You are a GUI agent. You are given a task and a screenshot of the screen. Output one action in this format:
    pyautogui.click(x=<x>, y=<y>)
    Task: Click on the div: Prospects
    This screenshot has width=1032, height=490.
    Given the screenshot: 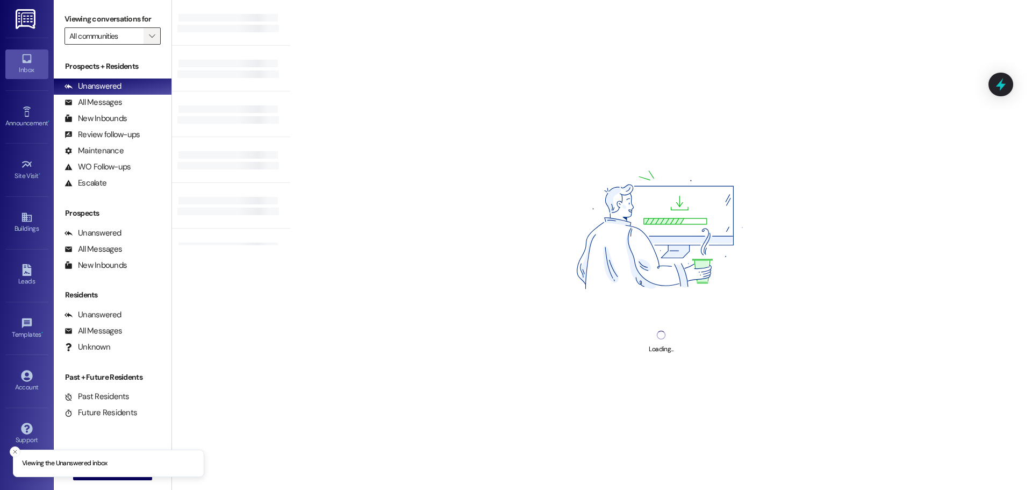 What is the action you would take?
    pyautogui.click(x=112, y=213)
    